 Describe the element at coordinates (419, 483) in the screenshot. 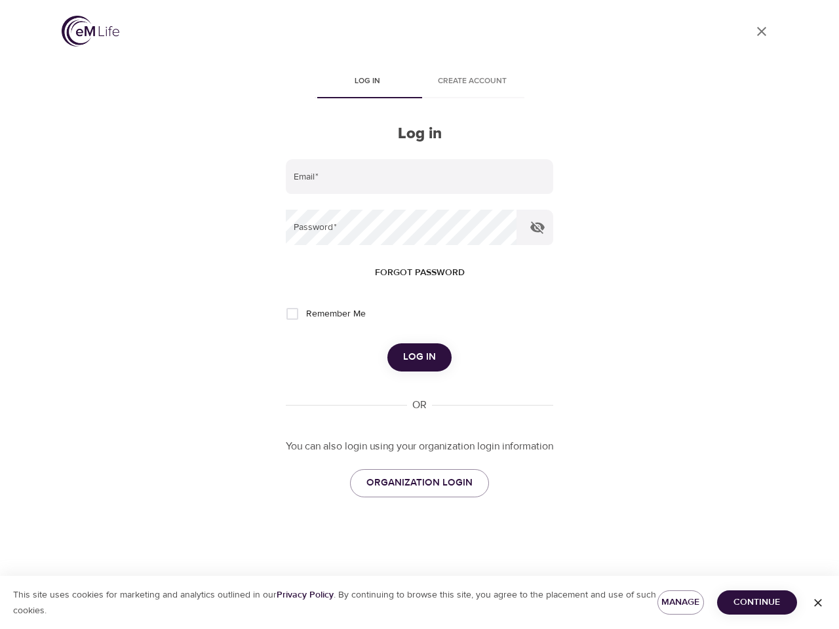

I see `a: ORGANIZATION LOGIN` at that location.